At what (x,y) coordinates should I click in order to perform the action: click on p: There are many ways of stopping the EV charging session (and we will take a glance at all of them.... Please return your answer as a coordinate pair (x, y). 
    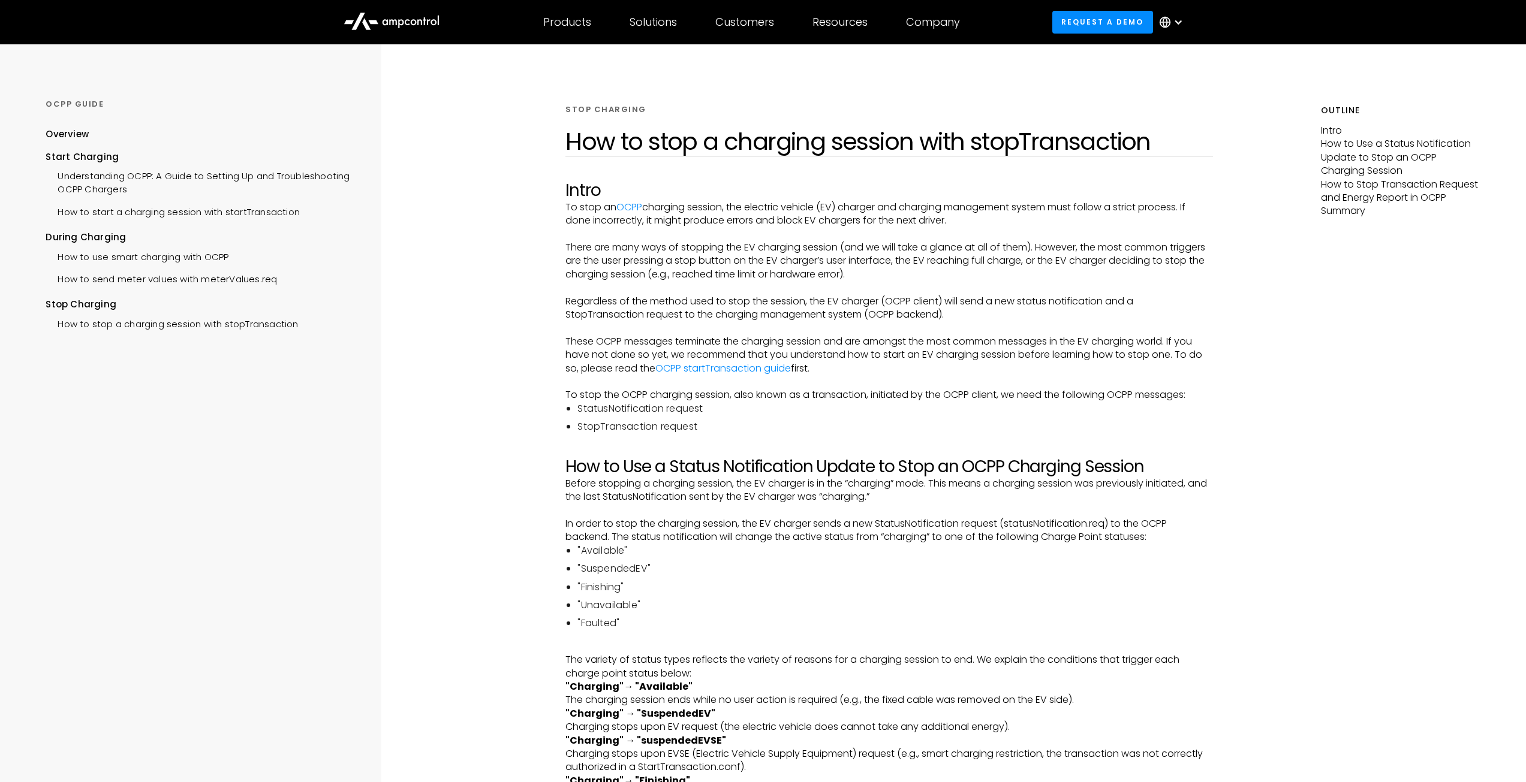
    Looking at the image, I should click on (889, 261).